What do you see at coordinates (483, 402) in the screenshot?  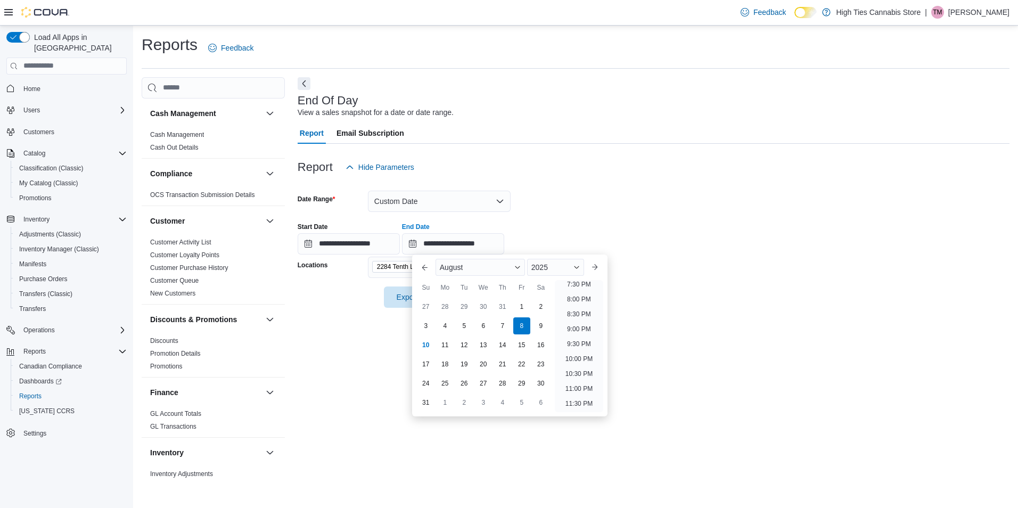 I see `div: day-3` at bounding box center [483, 402].